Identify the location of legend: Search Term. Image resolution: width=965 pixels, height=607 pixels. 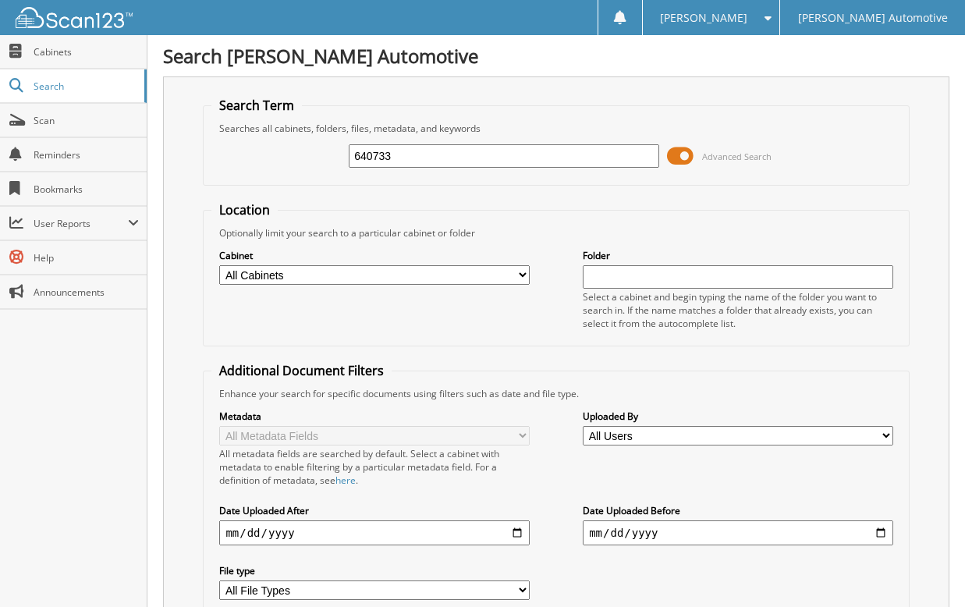
(257, 105).